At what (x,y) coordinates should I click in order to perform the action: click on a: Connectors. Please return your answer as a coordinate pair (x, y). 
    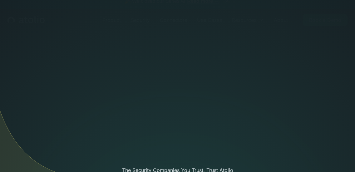
    Looking at the image, I should click on (173, 20).